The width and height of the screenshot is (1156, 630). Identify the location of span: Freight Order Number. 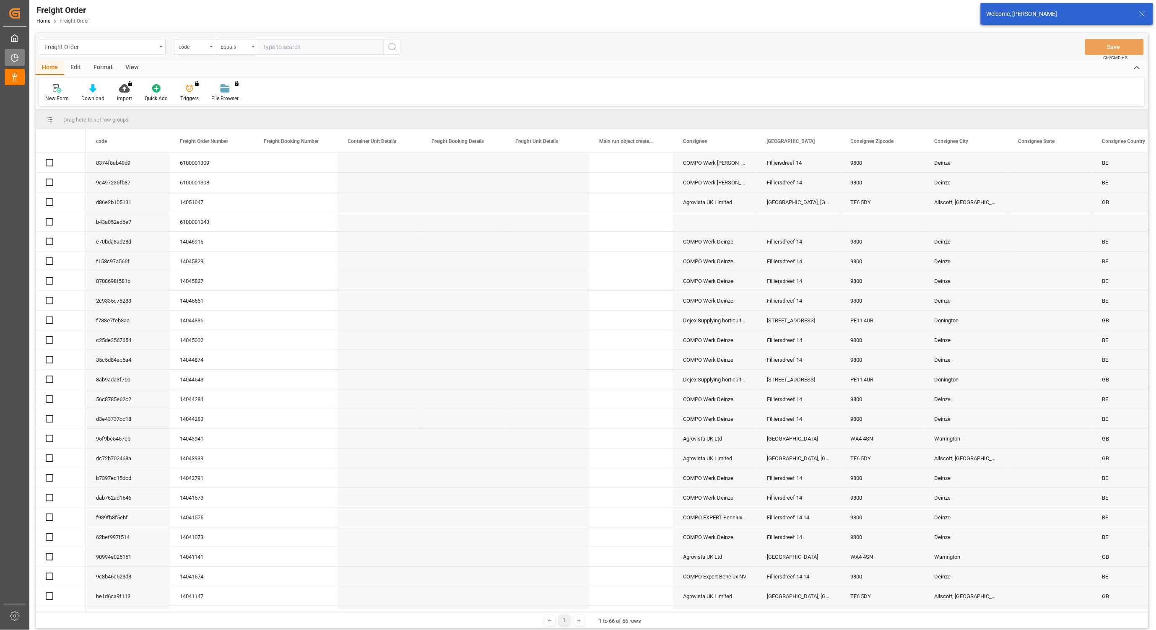
(204, 141).